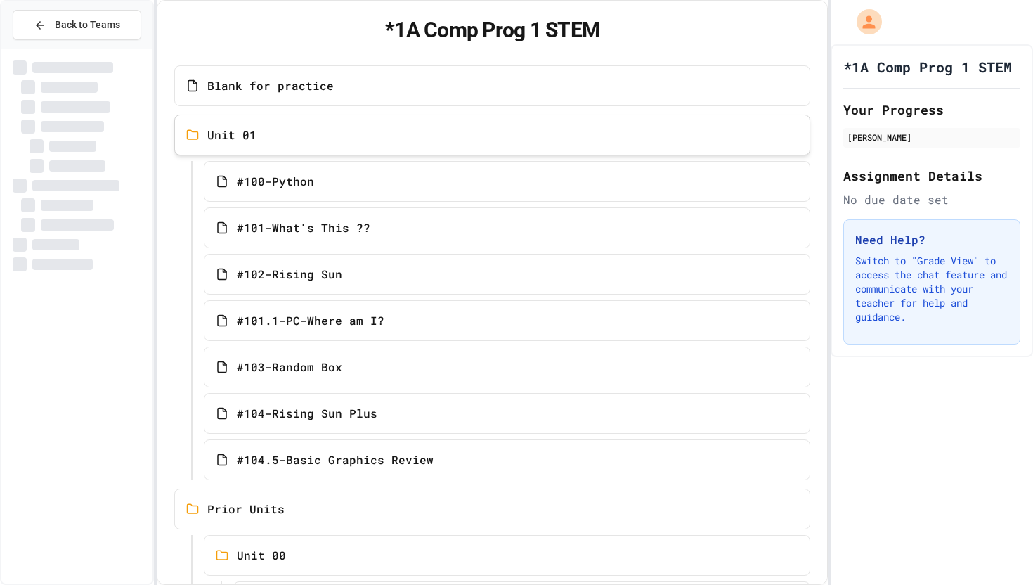 Image resolution: width=1033 pixels, height=585 pixels. Describe the element at coordinates (507, 413) in the screenshot. I see `a: #104-Rising Sun Plus` at that location.